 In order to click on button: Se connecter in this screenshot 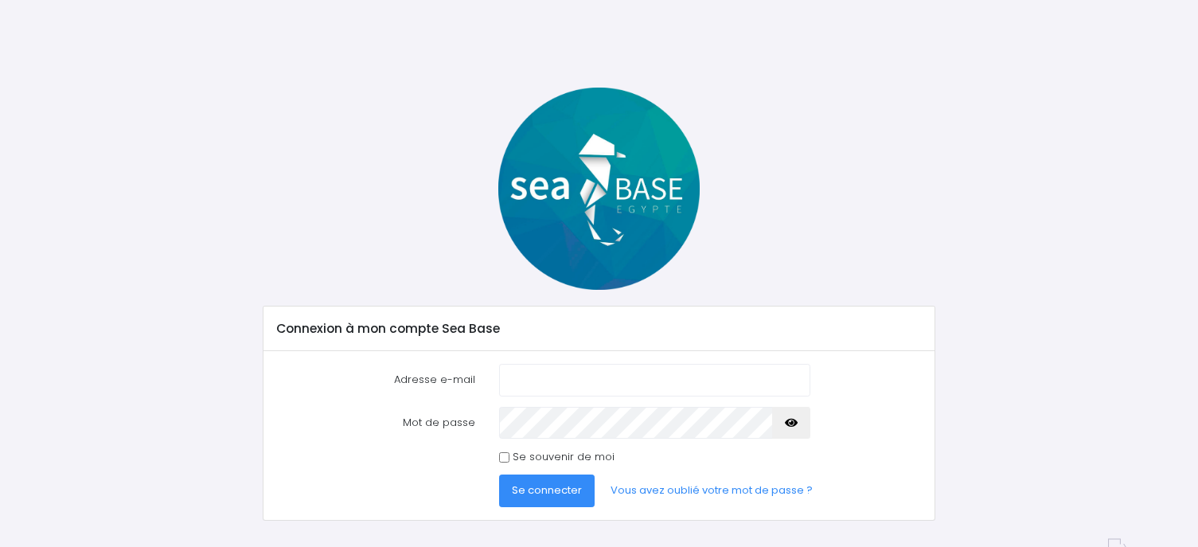, I will do `click(547, 490)`.